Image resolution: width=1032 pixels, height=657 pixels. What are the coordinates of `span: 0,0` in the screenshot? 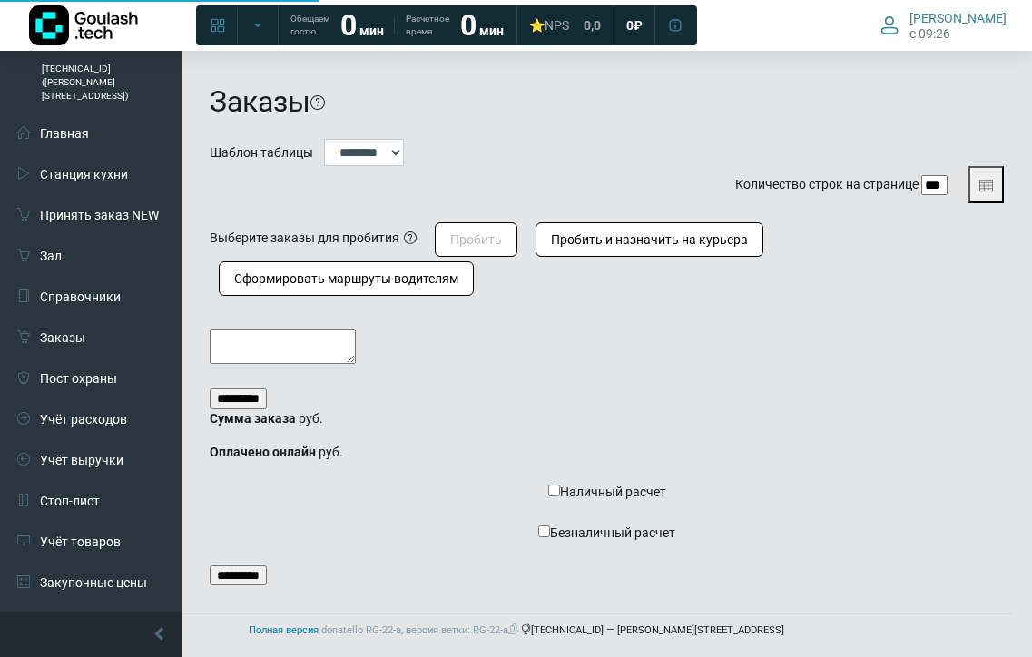 It's located at (592, 25).